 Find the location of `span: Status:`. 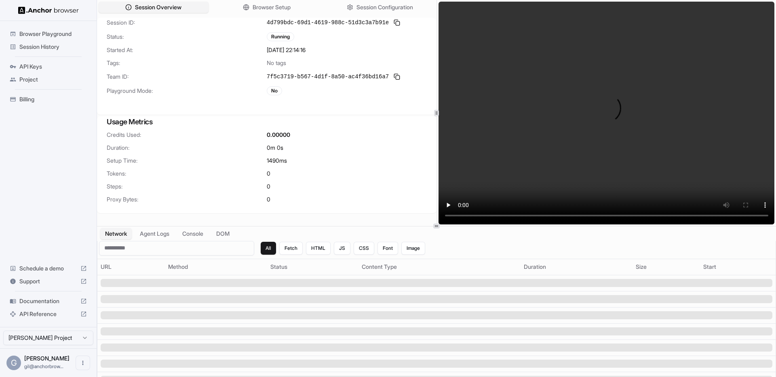

span: Status: is located at coordinates (187, 37).